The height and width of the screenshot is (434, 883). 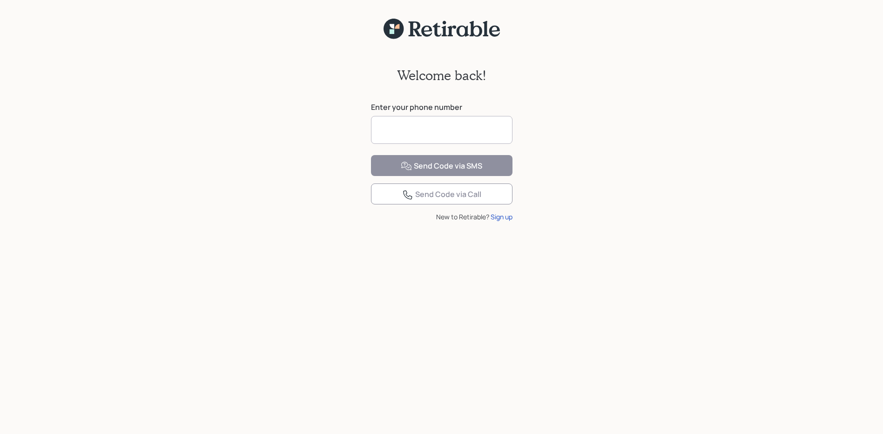 I want to click on button: Send Code via Call, so click(x=442, y=194).